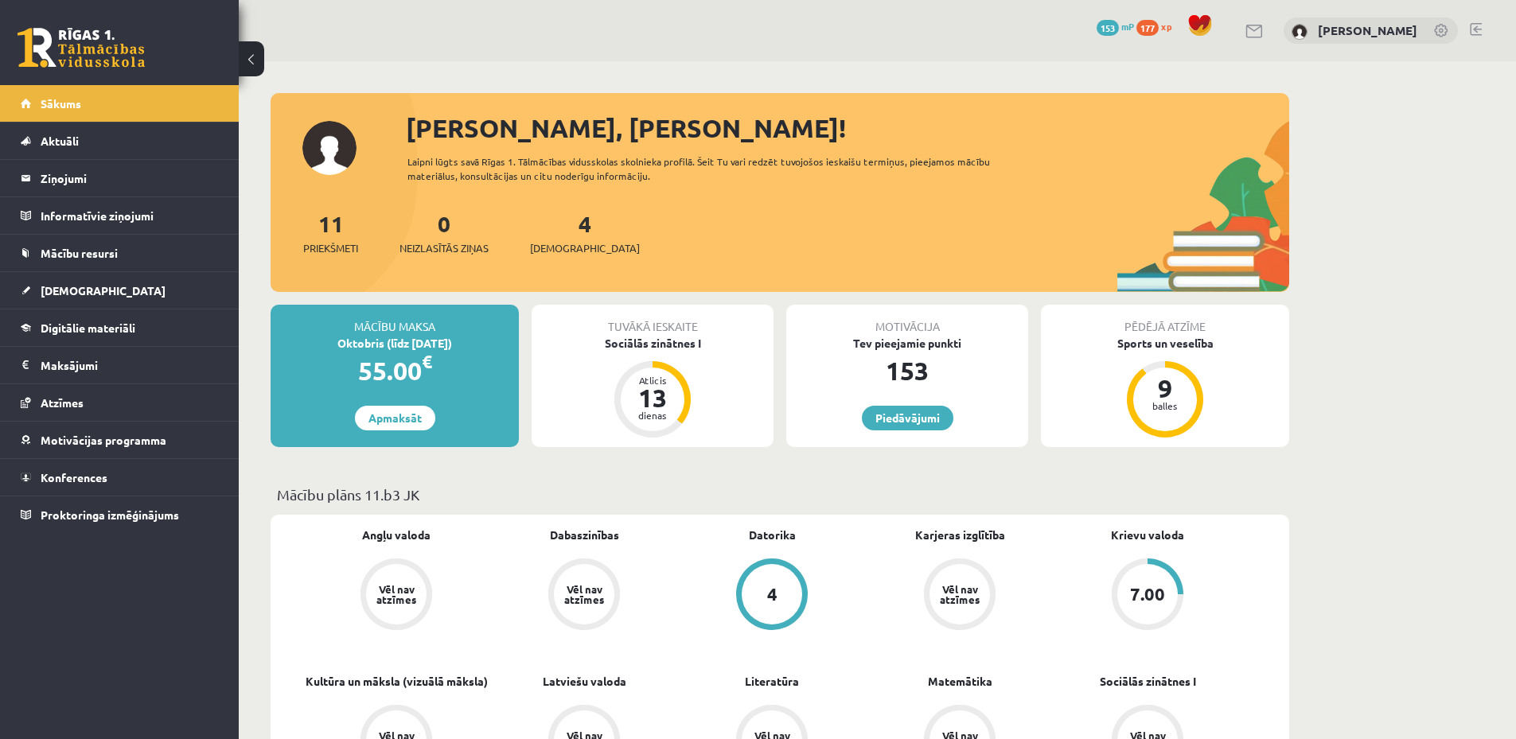 This screenshot has width=1516, height=739. Describe the element at coordinates (110, 515) in the screenshot. I see `span: Proktoringa izmēģinājums` at that location.